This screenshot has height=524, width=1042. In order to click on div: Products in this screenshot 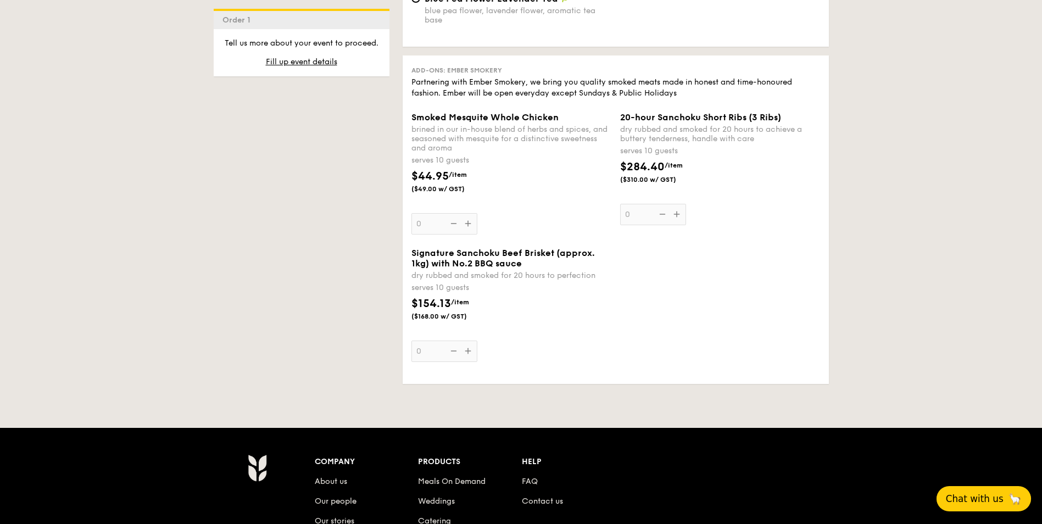, I will do `click(470, 462)`.